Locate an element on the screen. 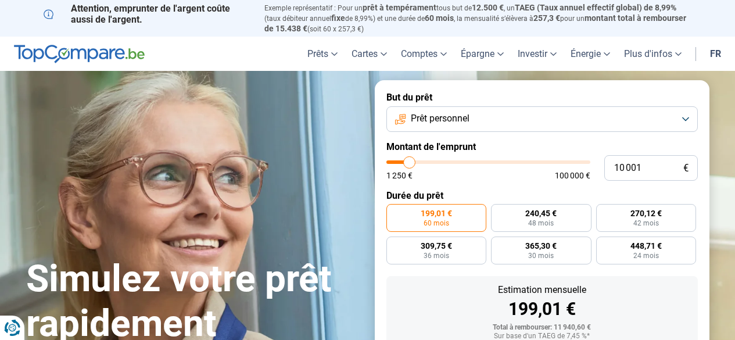  div: Estimation mensuelle is located at coordinates (542, 290).